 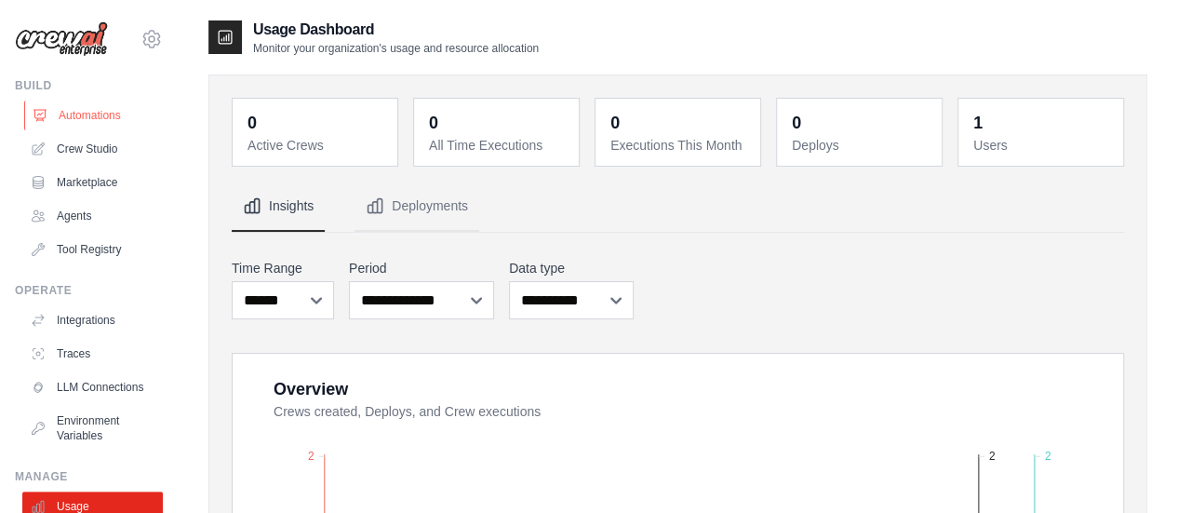 What do you see at coordinates (92, 353) in the screenshot?
I see `a: Traces` at bounding box center [92, 353].